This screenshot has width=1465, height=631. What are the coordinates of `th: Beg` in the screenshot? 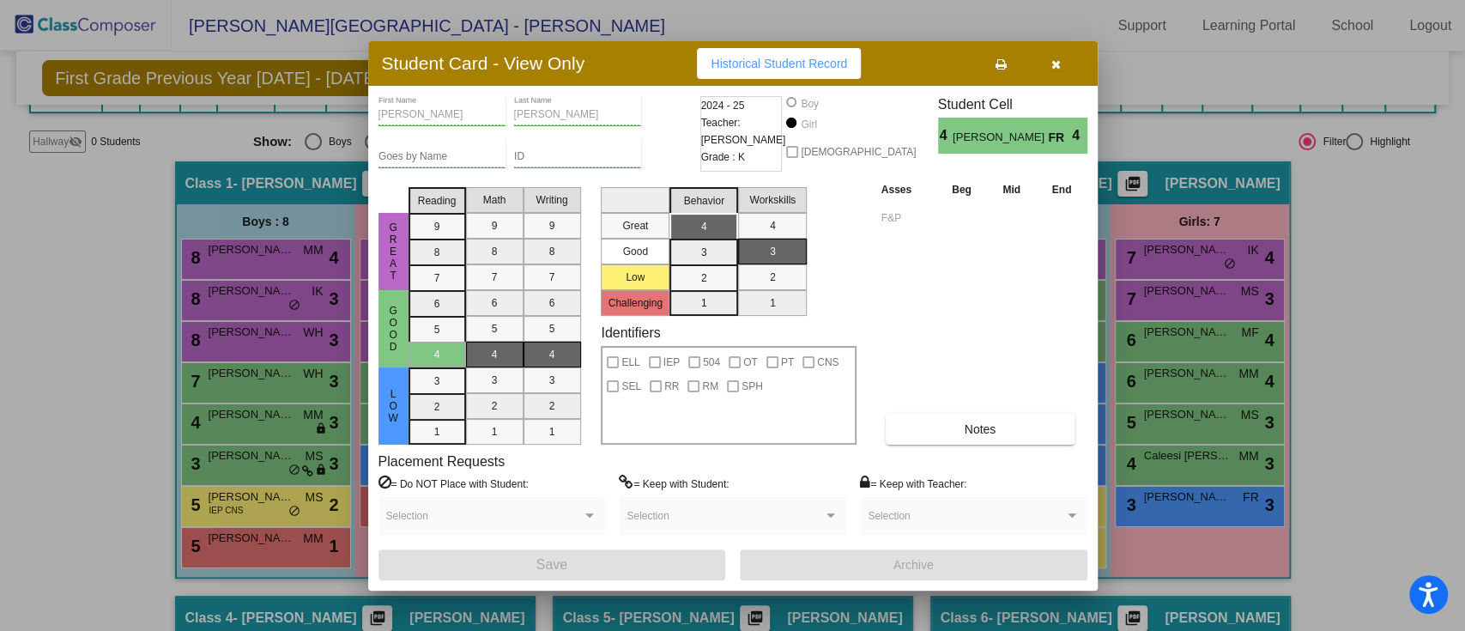 It's located at (962, 190).